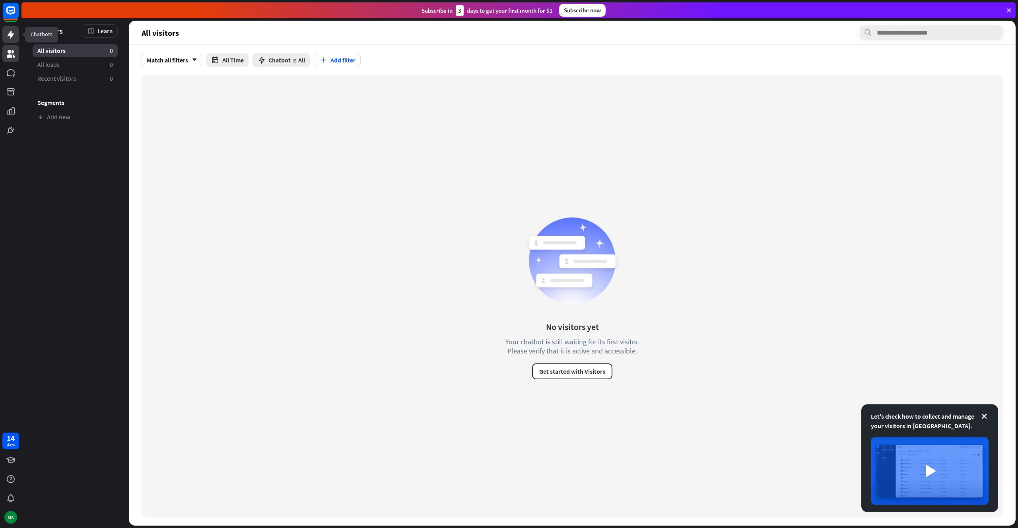 The height and width of the screenshot is (528, 1018). Describe the element at coordinates (487, 10) in the screenshot. I see `div: Subscribe in days to get your first month for $1` at that location.